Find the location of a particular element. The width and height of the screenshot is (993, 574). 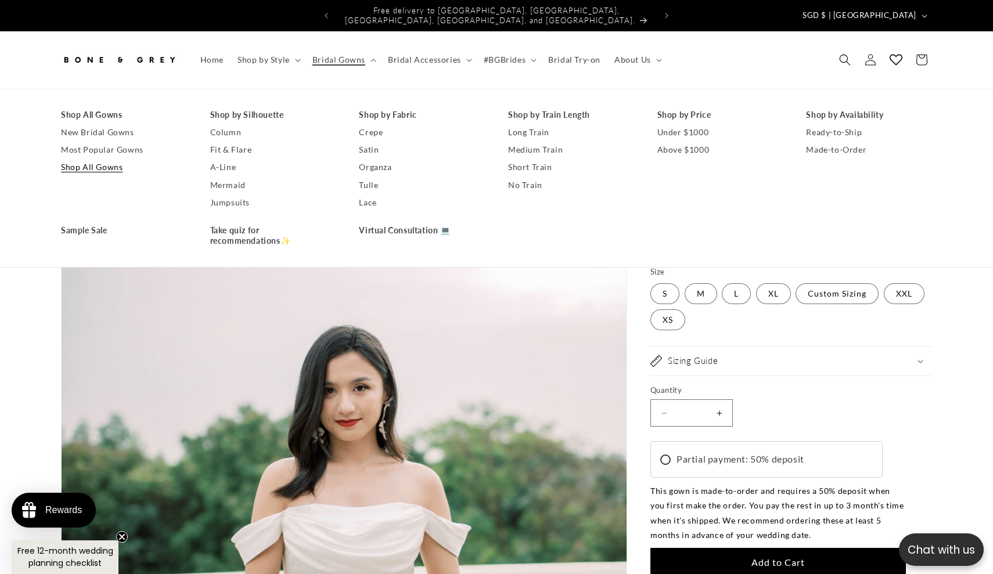

a: No Train is located at coordinates (571, 185).